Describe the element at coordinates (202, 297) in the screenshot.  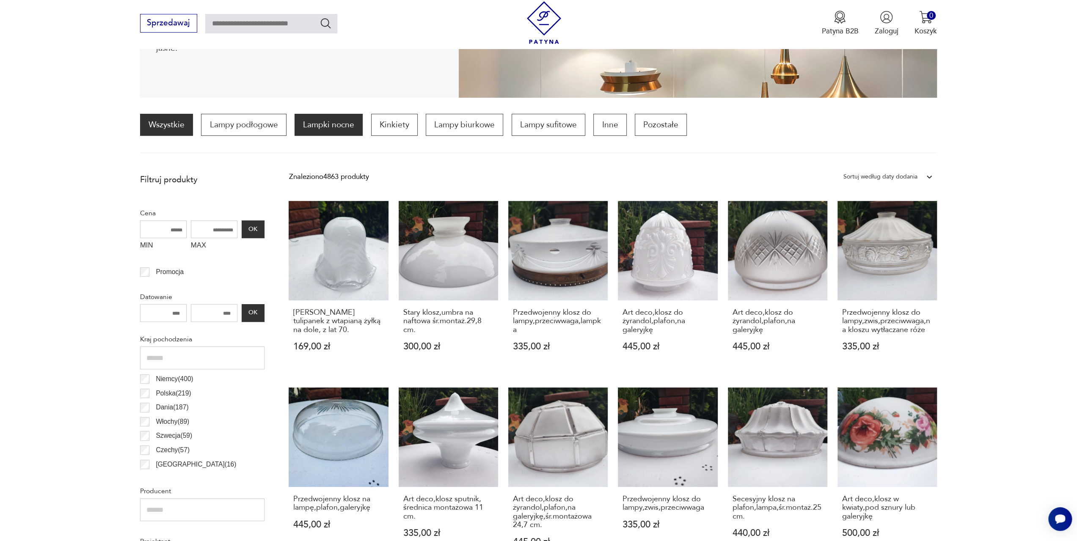
I see `p: Datowanie` at that location.